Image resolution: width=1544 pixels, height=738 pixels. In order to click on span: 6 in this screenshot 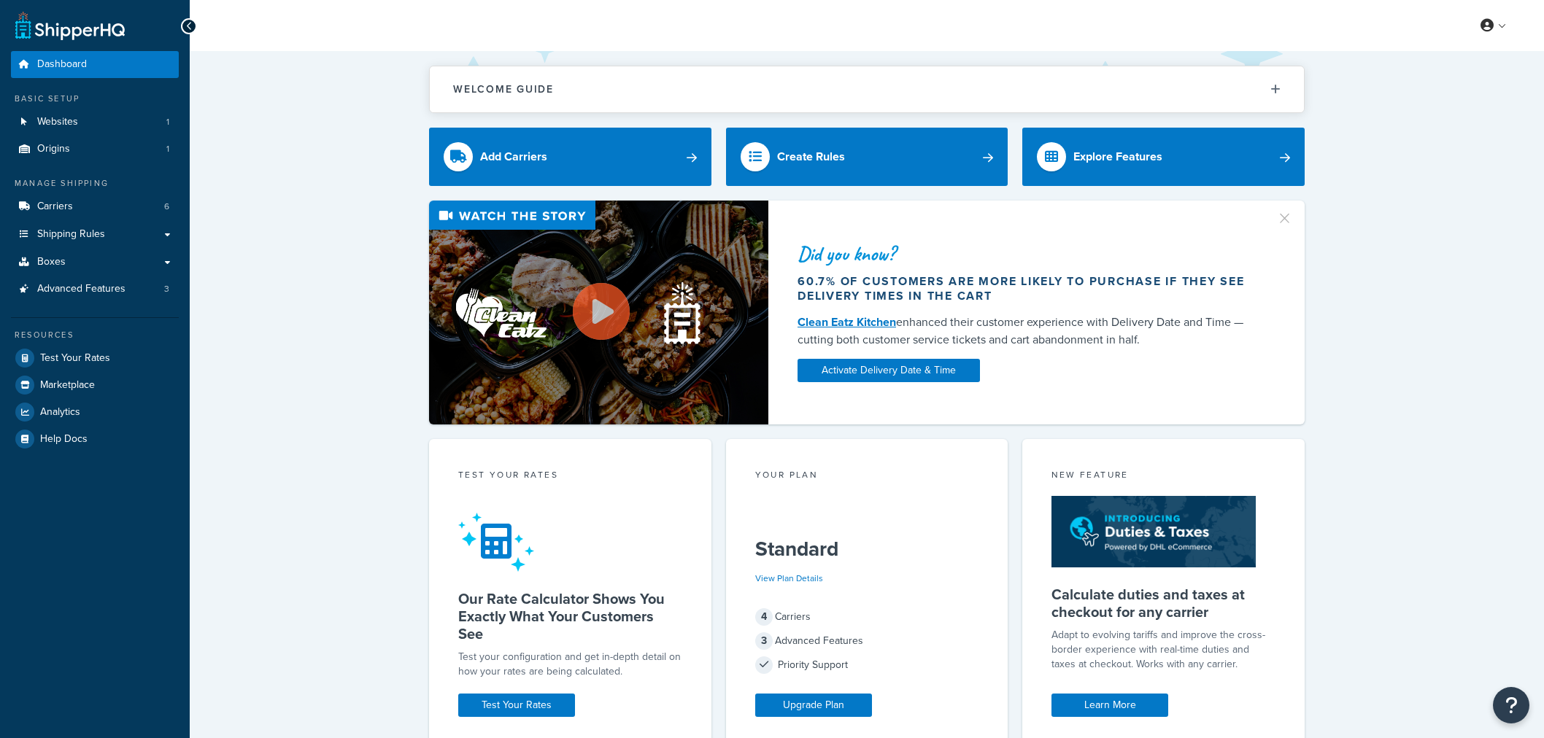, I will do `click(166, 206)`.